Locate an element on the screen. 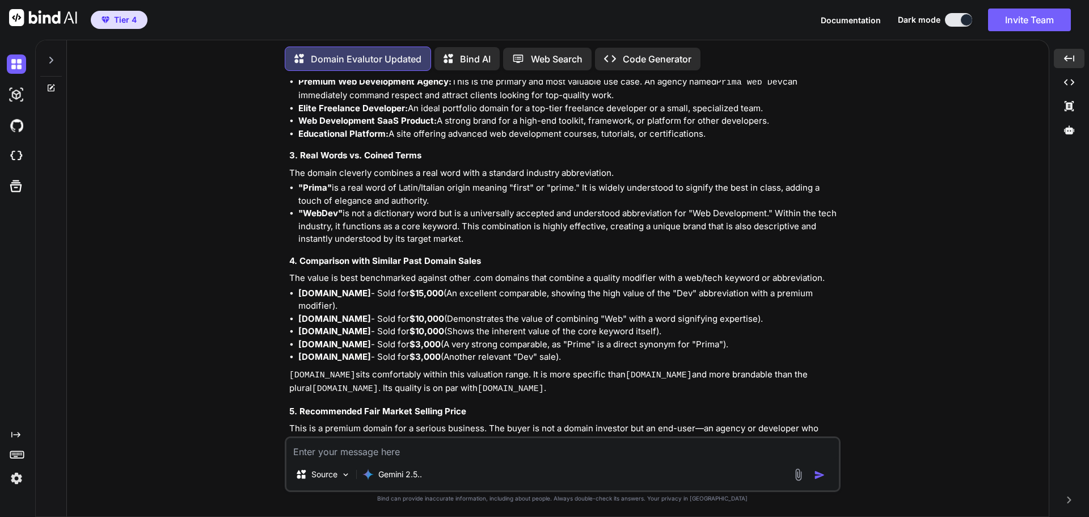  li: A strong brand for a high-end toolkit, framework, or platform for other developers. is located at coordinates (568, 121).